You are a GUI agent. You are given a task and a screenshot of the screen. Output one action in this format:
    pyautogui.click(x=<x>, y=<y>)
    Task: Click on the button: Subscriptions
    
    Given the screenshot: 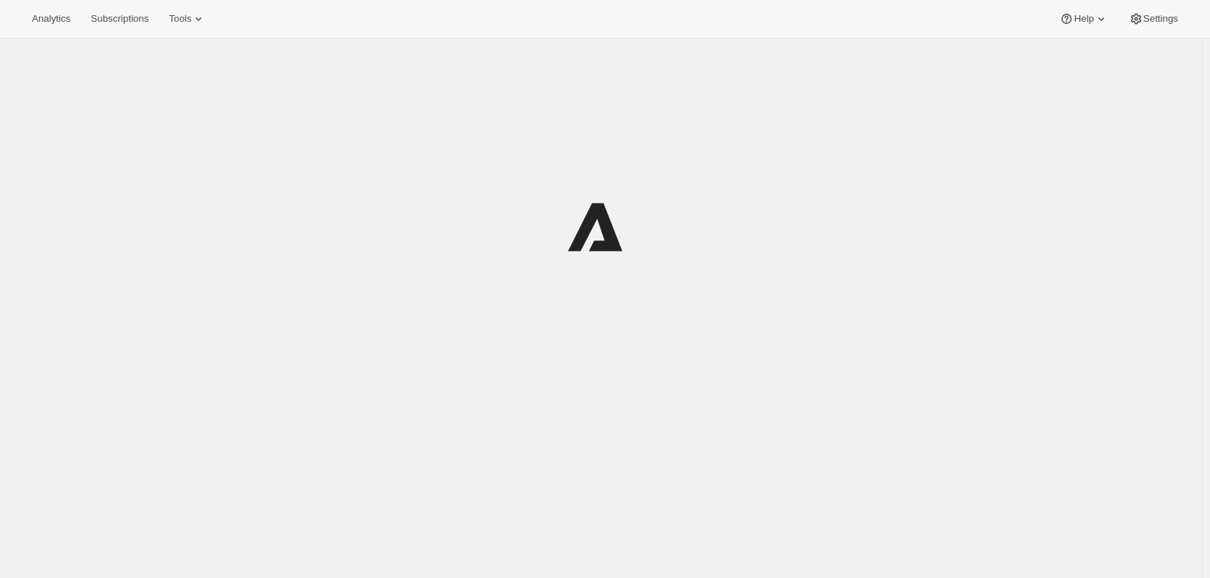 What is the action you would take?
    pyautogui.click(x=120, y=19)
    